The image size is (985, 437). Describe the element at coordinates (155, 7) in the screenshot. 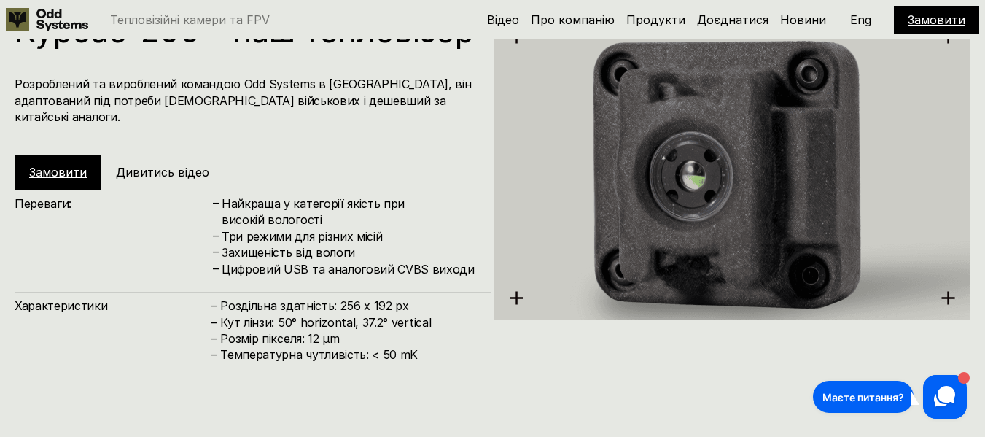

I see `i: 1` at that location.